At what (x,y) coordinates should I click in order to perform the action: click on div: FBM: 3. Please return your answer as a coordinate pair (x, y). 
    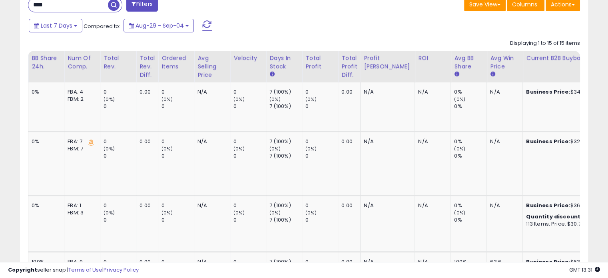
    Looking at the image, I should click on (81, 213).